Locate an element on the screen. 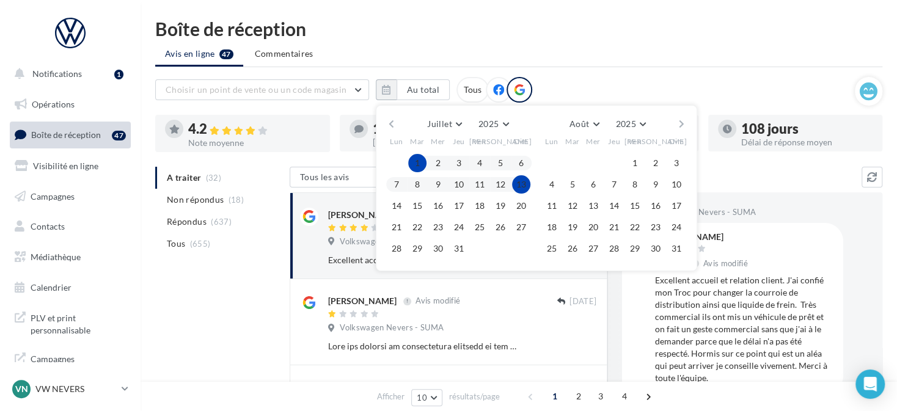 This screenshot has height=411, width=897. button: 1 is located at coordinates (417, 163).